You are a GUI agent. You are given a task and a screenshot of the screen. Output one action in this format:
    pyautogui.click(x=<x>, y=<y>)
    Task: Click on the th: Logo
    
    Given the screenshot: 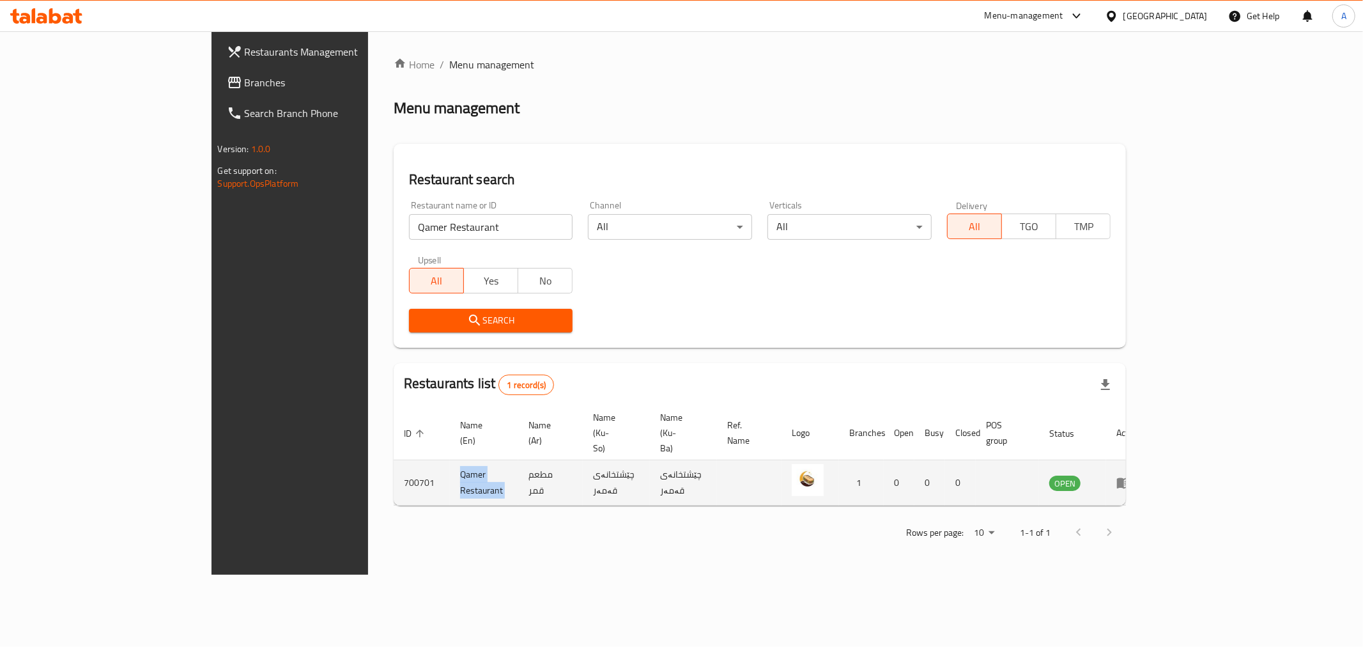 What is the action you would take?
    pyautogui.click(x=810, y=433)
    